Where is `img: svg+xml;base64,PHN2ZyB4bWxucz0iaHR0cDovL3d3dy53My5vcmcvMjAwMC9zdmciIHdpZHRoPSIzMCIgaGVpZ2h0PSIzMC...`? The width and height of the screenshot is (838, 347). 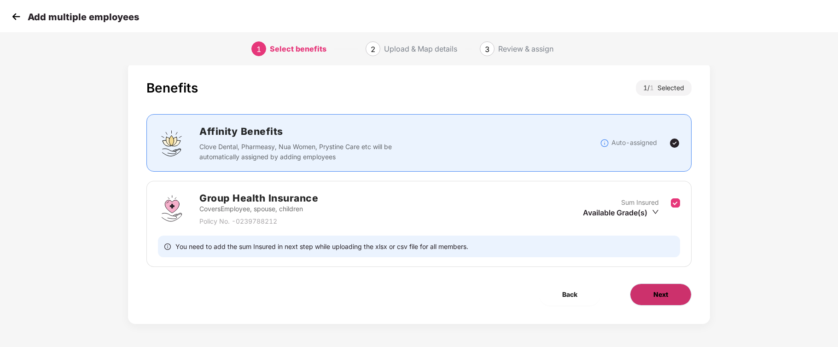
img: svg+xml;base64,PHN2ZyB4bWxucz0iaHR0cDovL3d3dy53My5vcmcvMjAwMC9zdmciIHdpZHRoPSIzMCIgaGVpZ2h0PSIzMC... is located at coordinates (16, 17).